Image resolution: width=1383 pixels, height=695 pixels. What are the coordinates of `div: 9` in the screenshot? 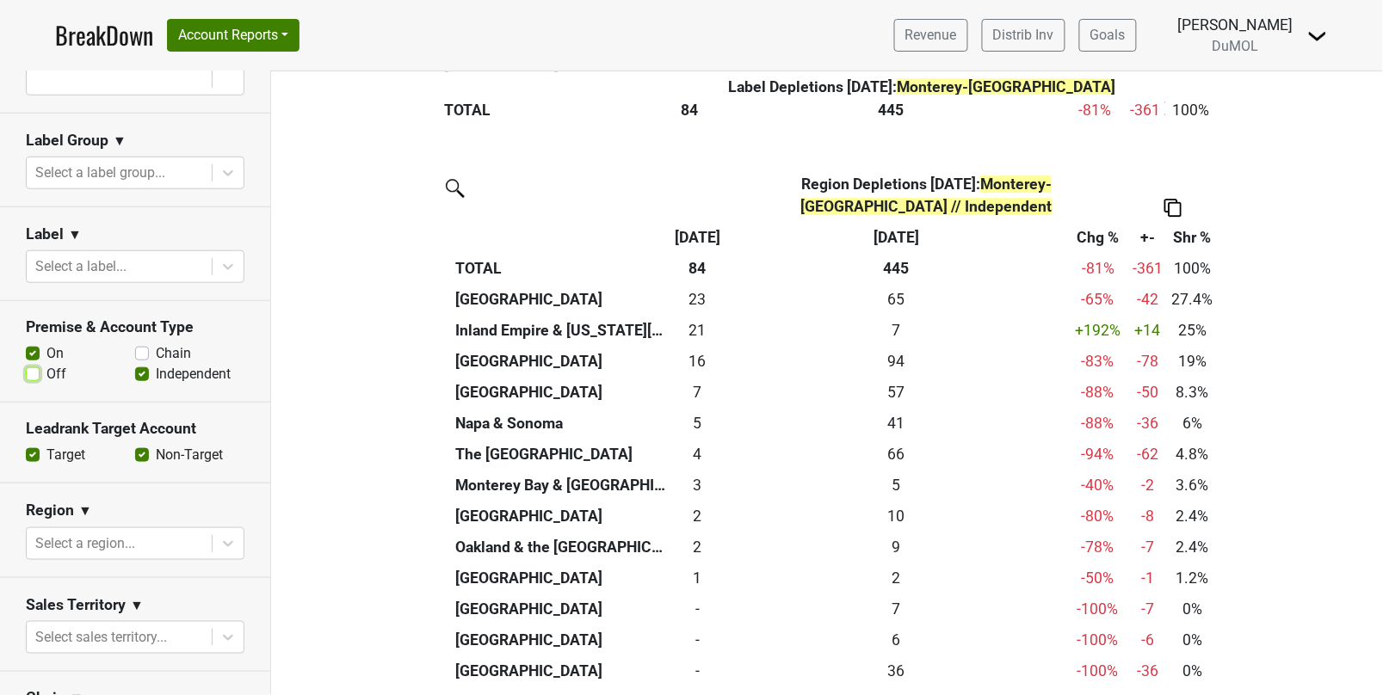 It's located at (896, 547).